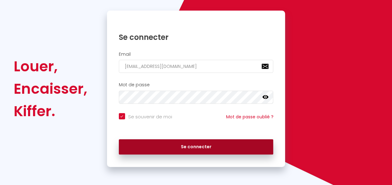  Describe the element at coordinates (50, 111) in the screenshot. I see `div: Kiffer.` at that location.